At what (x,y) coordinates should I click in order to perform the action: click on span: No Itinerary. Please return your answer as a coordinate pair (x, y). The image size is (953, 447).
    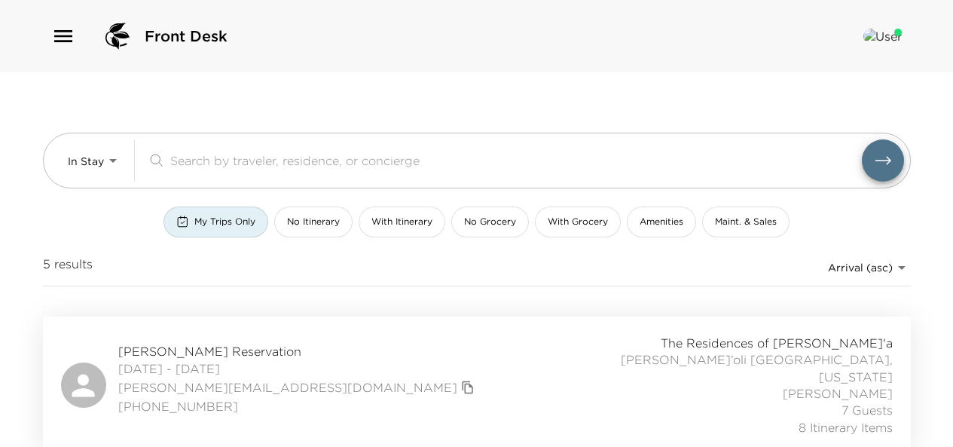
    Looking at the image, I should click on (313, 222).